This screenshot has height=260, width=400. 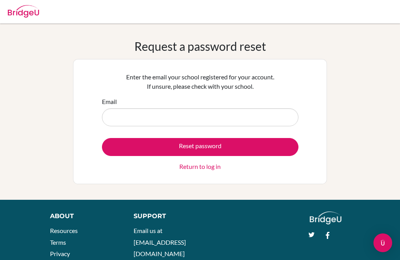 What do you see at coordinates (83, 216) in the screenshot?
I see `div: About` at bounding box center [83, 216].